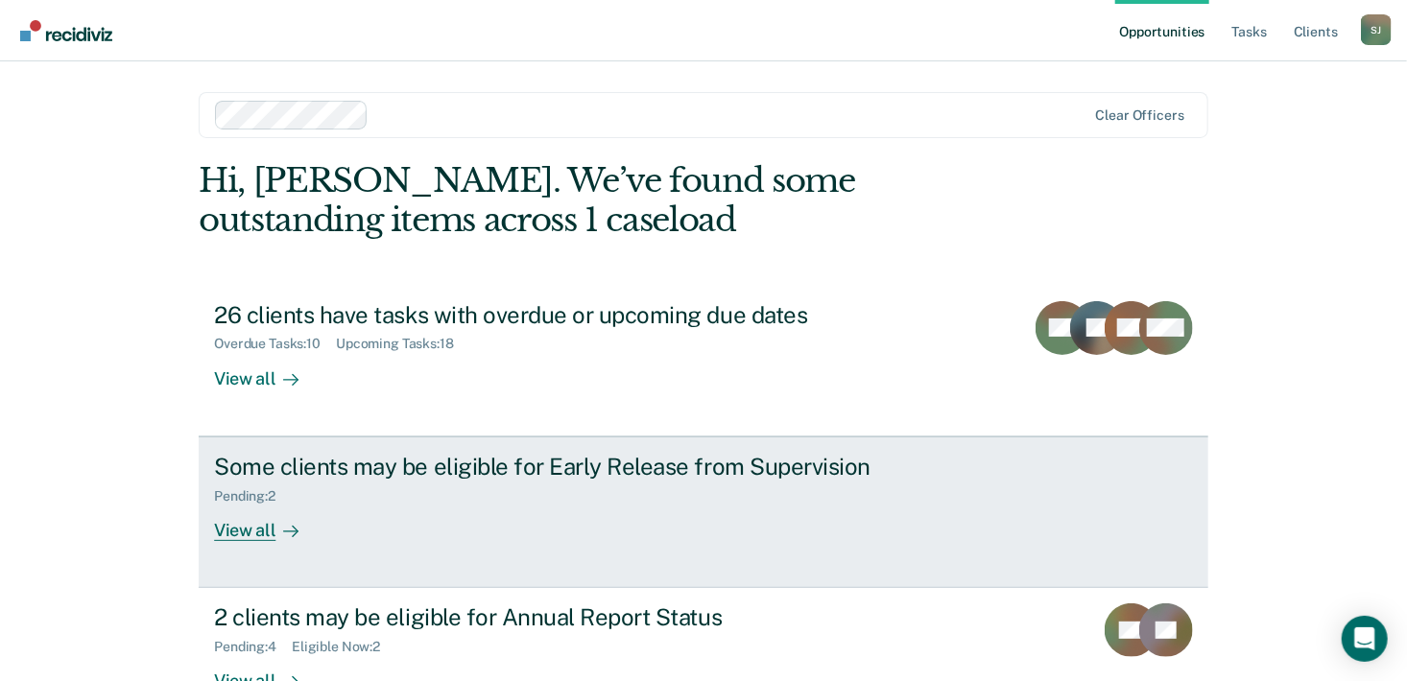  I want to click on button: Profile dropdown button, so click(1376, 30).